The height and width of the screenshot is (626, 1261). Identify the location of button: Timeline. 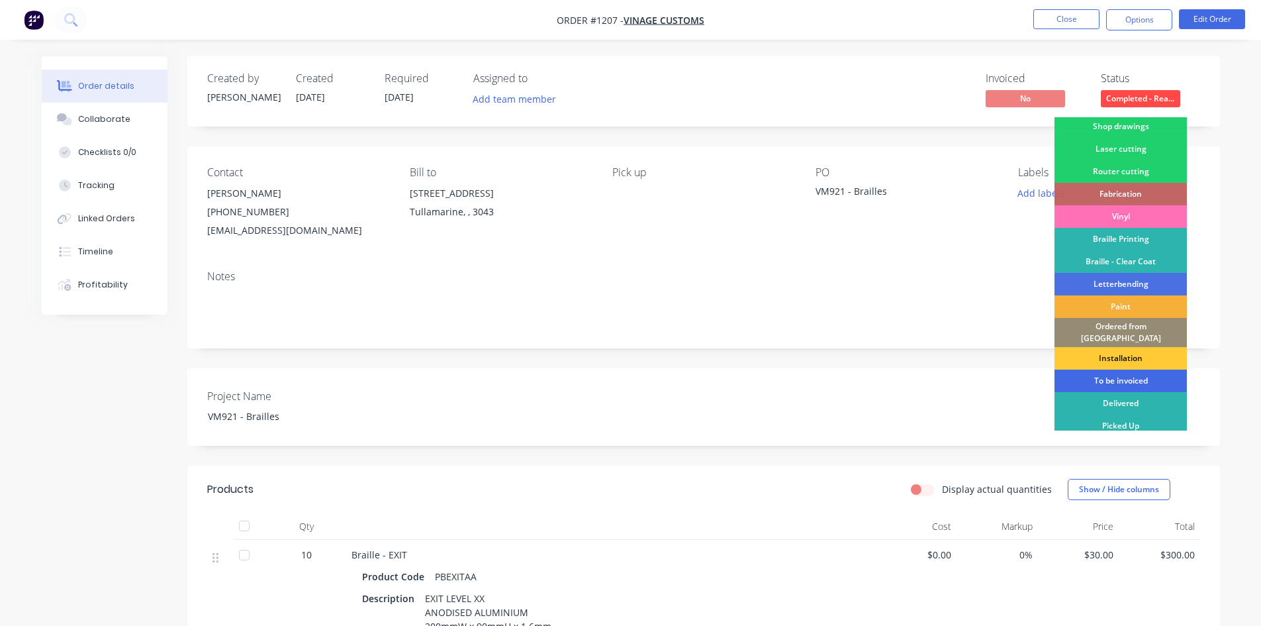
(105, 252).